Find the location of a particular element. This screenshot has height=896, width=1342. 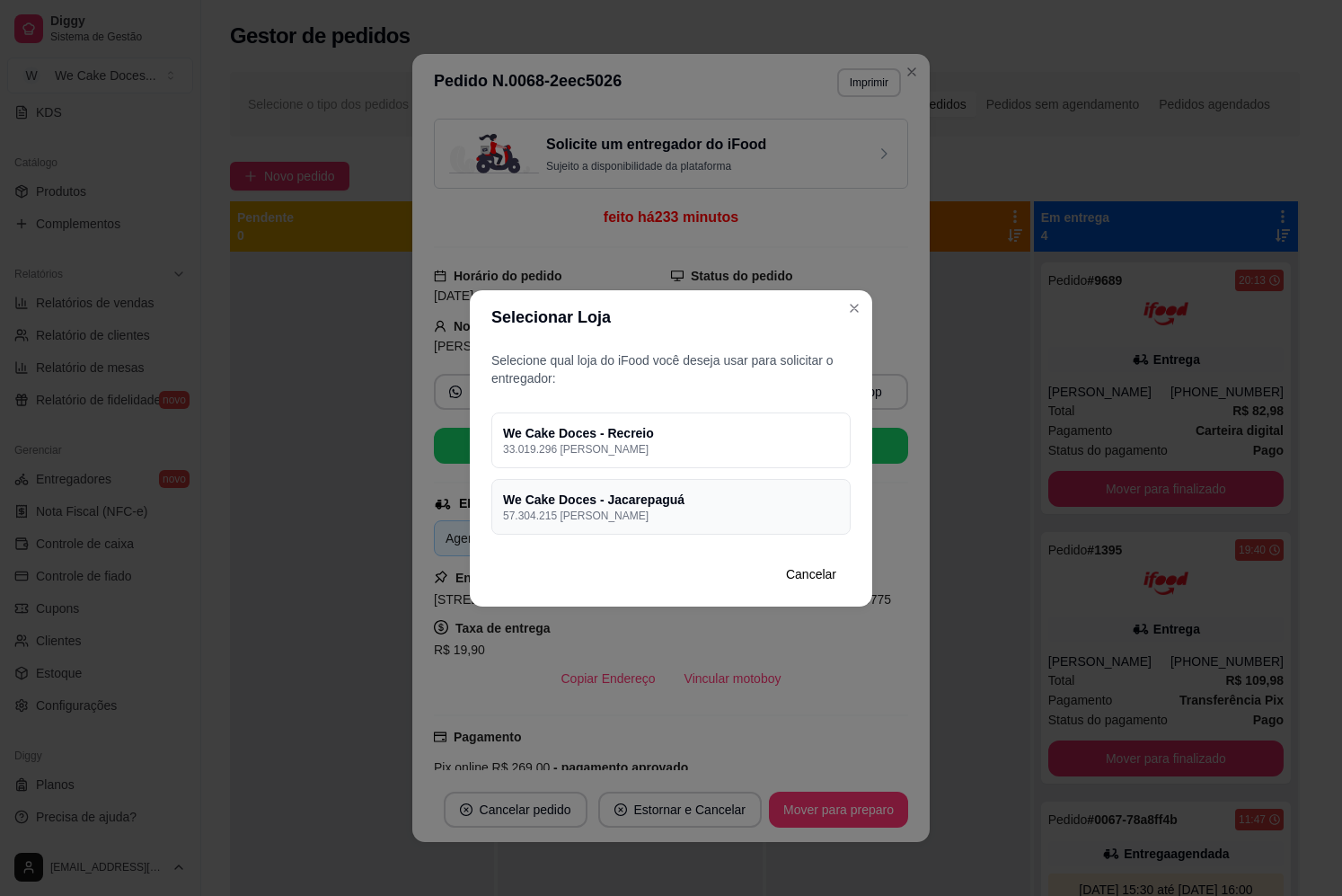

h4: We Cake Doces - Jacarepaguá is located at coordinates (671, 500).